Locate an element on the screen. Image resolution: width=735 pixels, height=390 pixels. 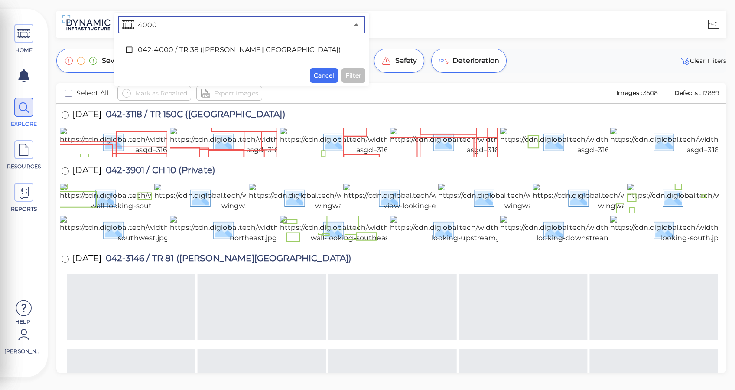
span: EXPLORE is located at coordinates (24, 124).